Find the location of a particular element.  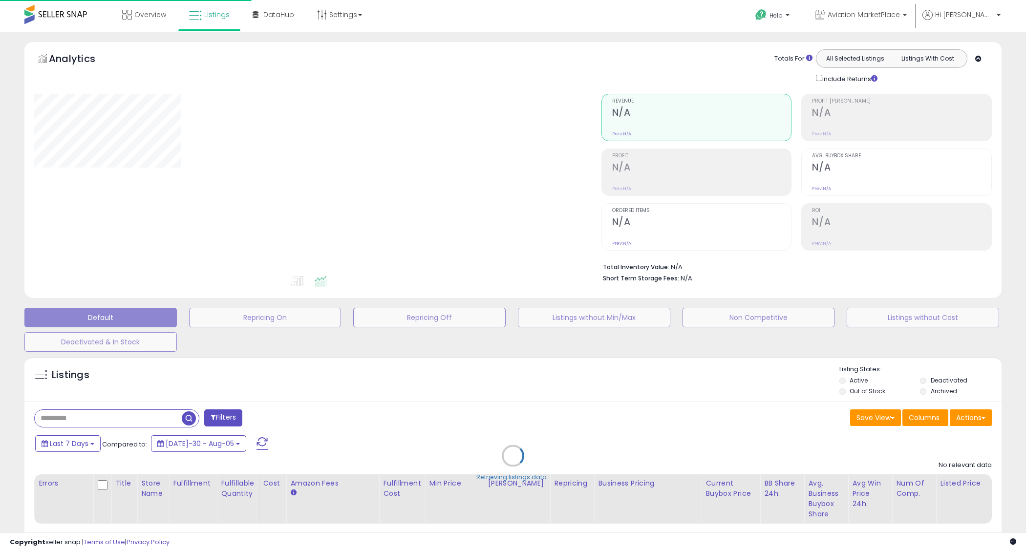

div: Retrieving listings data.. is located at coordinates (513, 478).